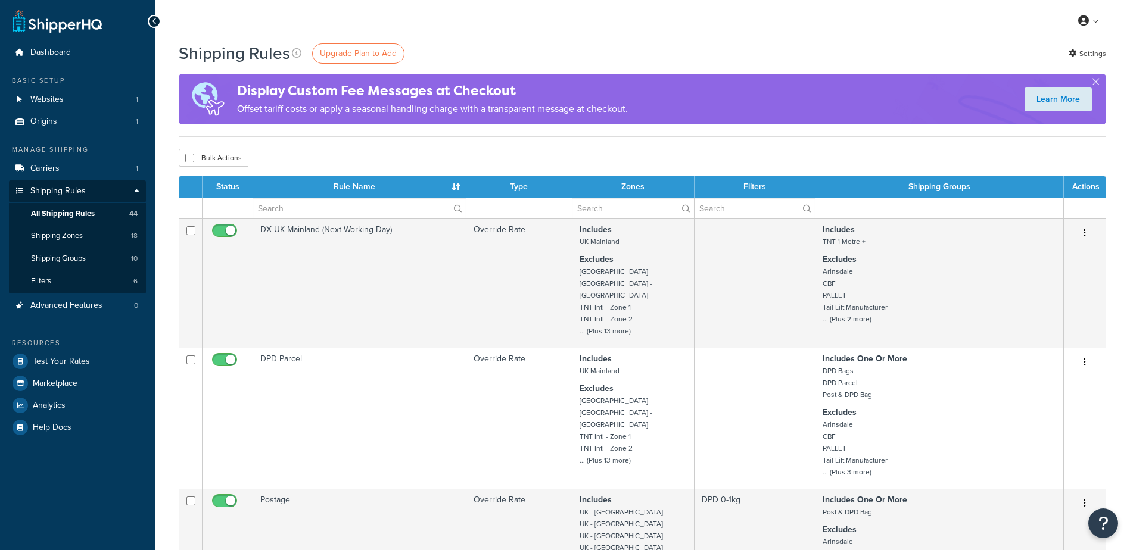  Describe the element at coordinates (77, 258) in the screenshot. I see `a: Shipping Groups 10` at that location.